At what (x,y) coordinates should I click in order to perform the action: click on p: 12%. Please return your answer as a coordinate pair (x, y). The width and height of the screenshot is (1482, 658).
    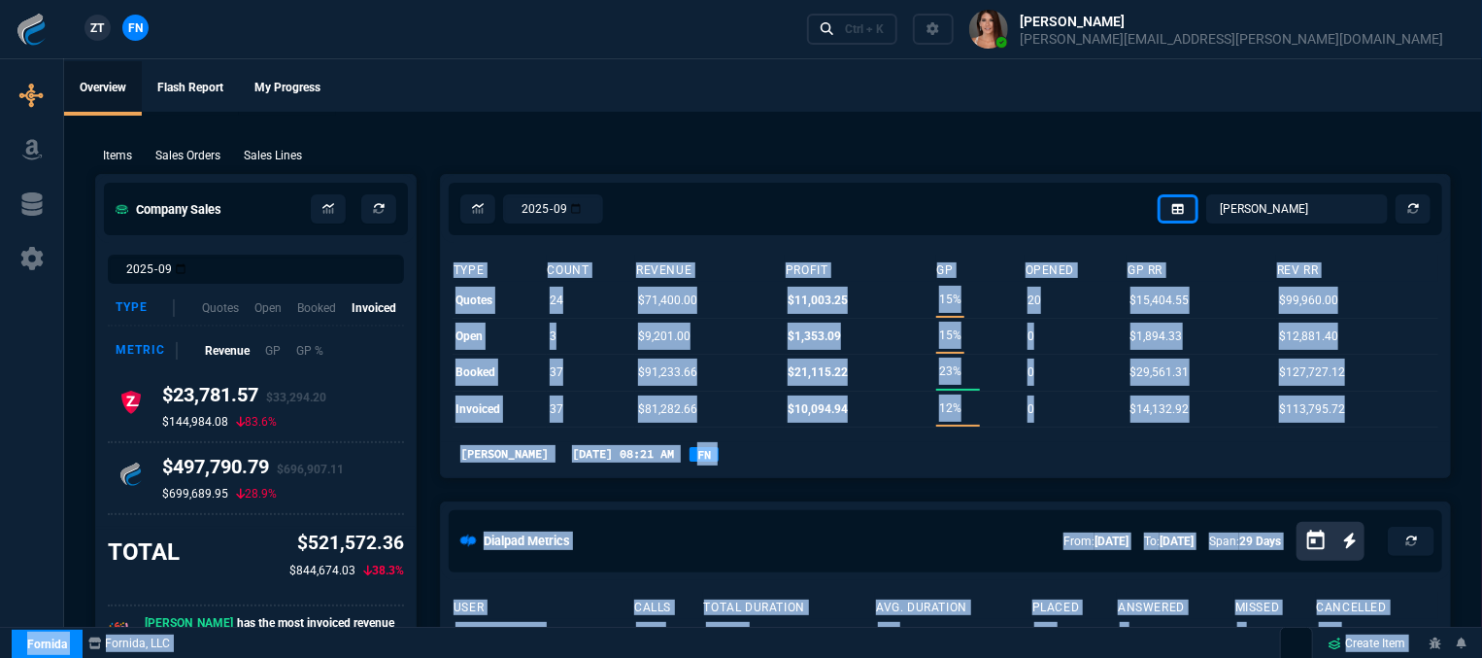
    Looking at the image, I should click on (950, 408).